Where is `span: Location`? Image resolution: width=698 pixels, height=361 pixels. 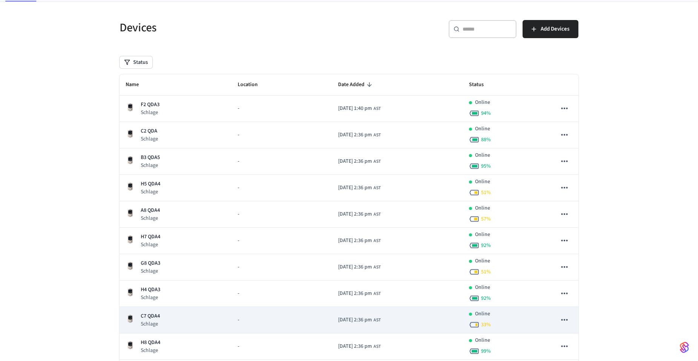 span: Location is located at coordinates (252, 84).